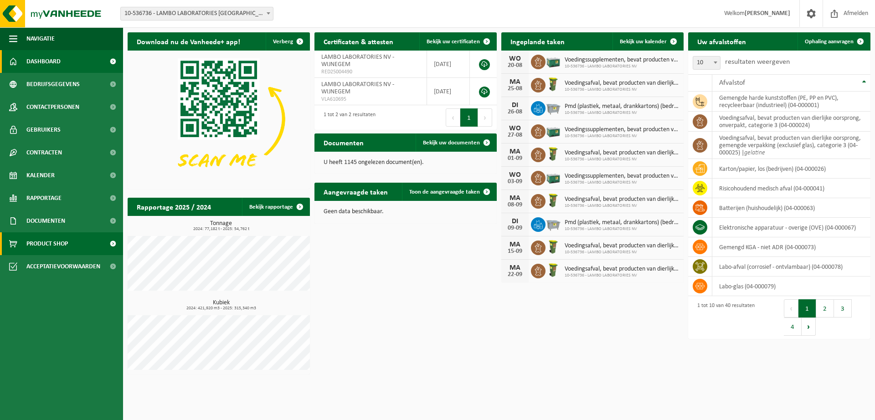 Image resolution: width=875 pixels, height=420 pixels. I want to click on td: voedingsafval, bevat producten van dierlijke oorsprong, gemengde verpakking (exclusief glas), cat..., so click(791, 145).